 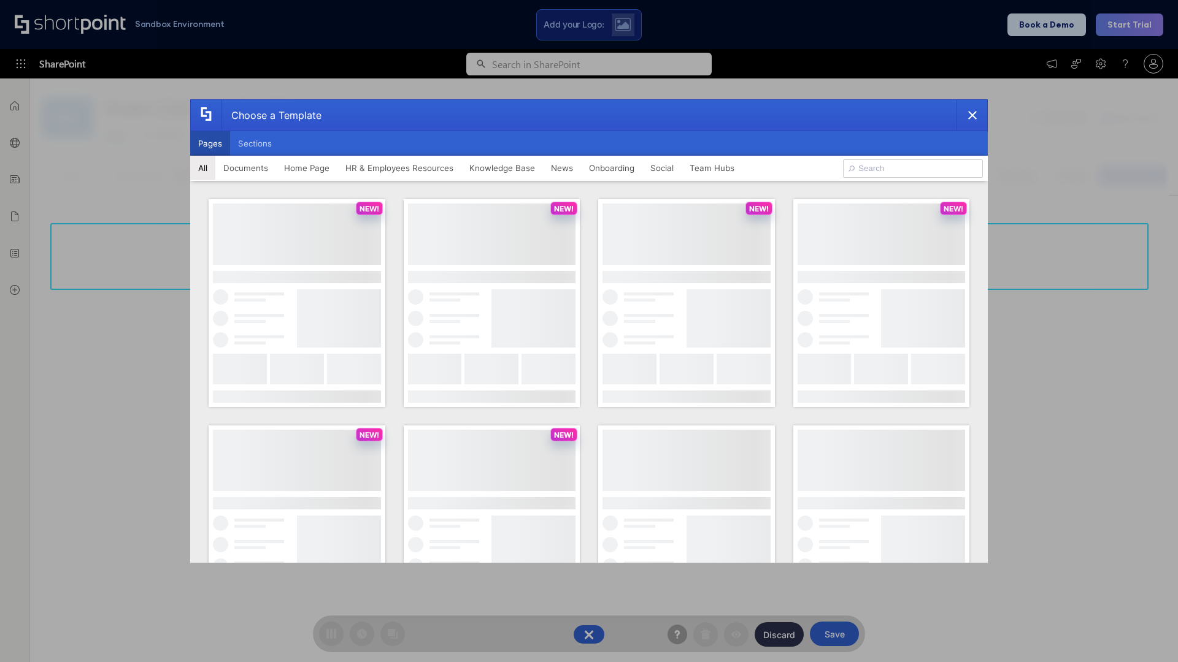 I want to click on div: Chat Widget, so click(x=1147, y=633).